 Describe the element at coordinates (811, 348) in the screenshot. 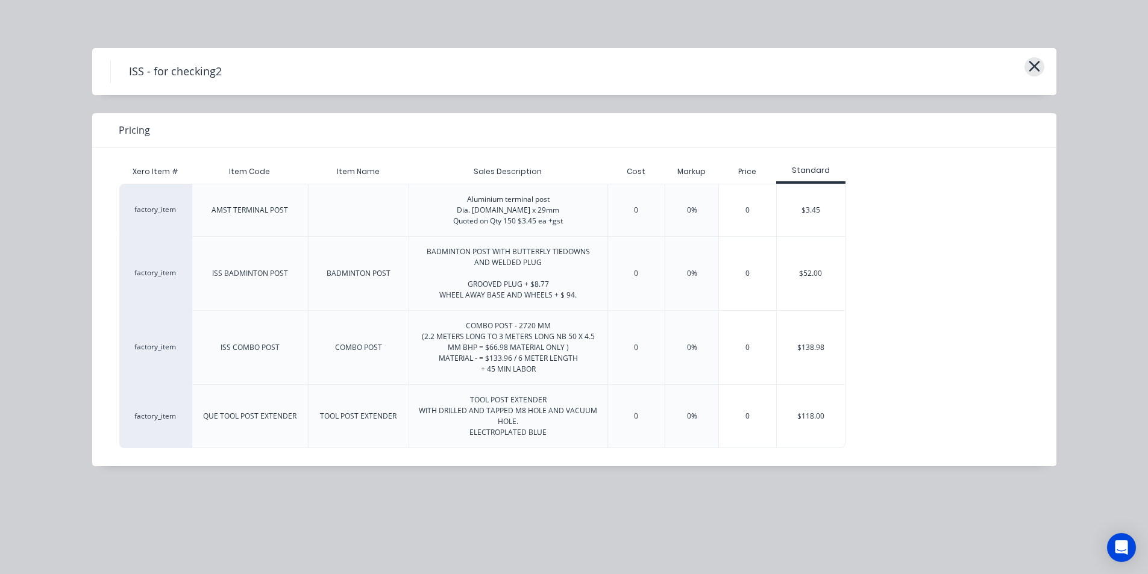

I see `div: $138.98` at that location.